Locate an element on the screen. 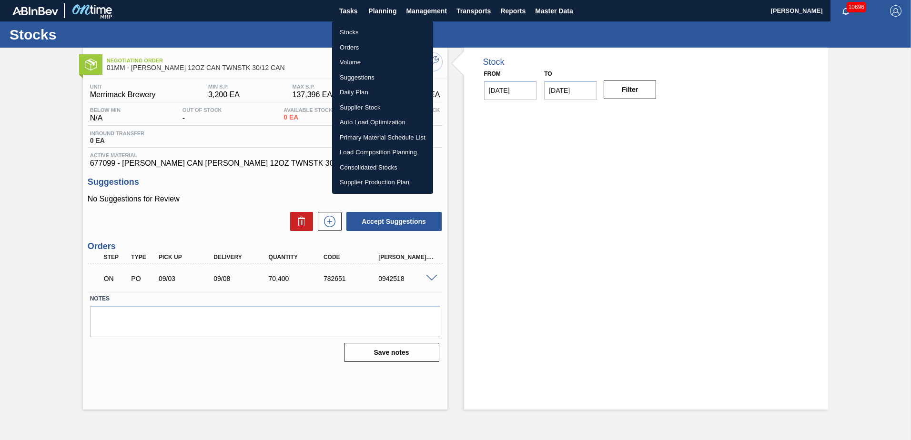 The width and height of the screenshot is (911, 440). a: Supplier Production Plan is located at coordinates (382, 182).